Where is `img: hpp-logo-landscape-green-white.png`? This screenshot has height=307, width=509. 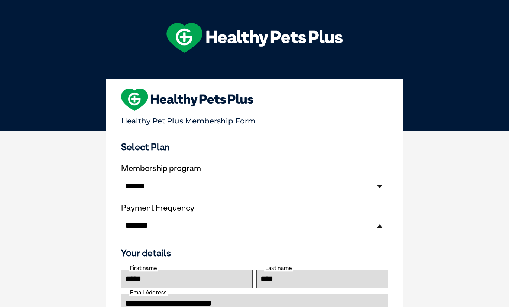
img: hpp-logo-landscape-green-white.png is located at coordinates (254, 38).